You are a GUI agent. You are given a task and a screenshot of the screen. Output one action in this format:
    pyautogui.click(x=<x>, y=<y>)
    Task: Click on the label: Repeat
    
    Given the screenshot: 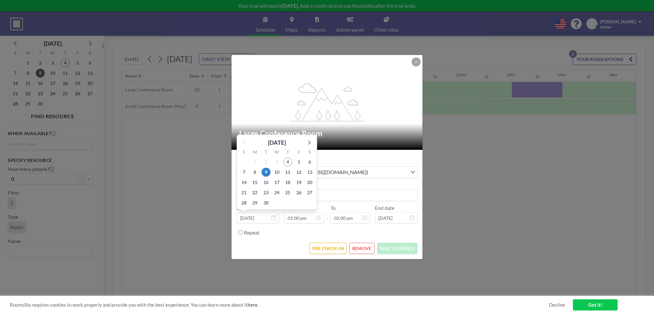 What is the action you would take?
    pyautogui.click(x=252, y=233)
    